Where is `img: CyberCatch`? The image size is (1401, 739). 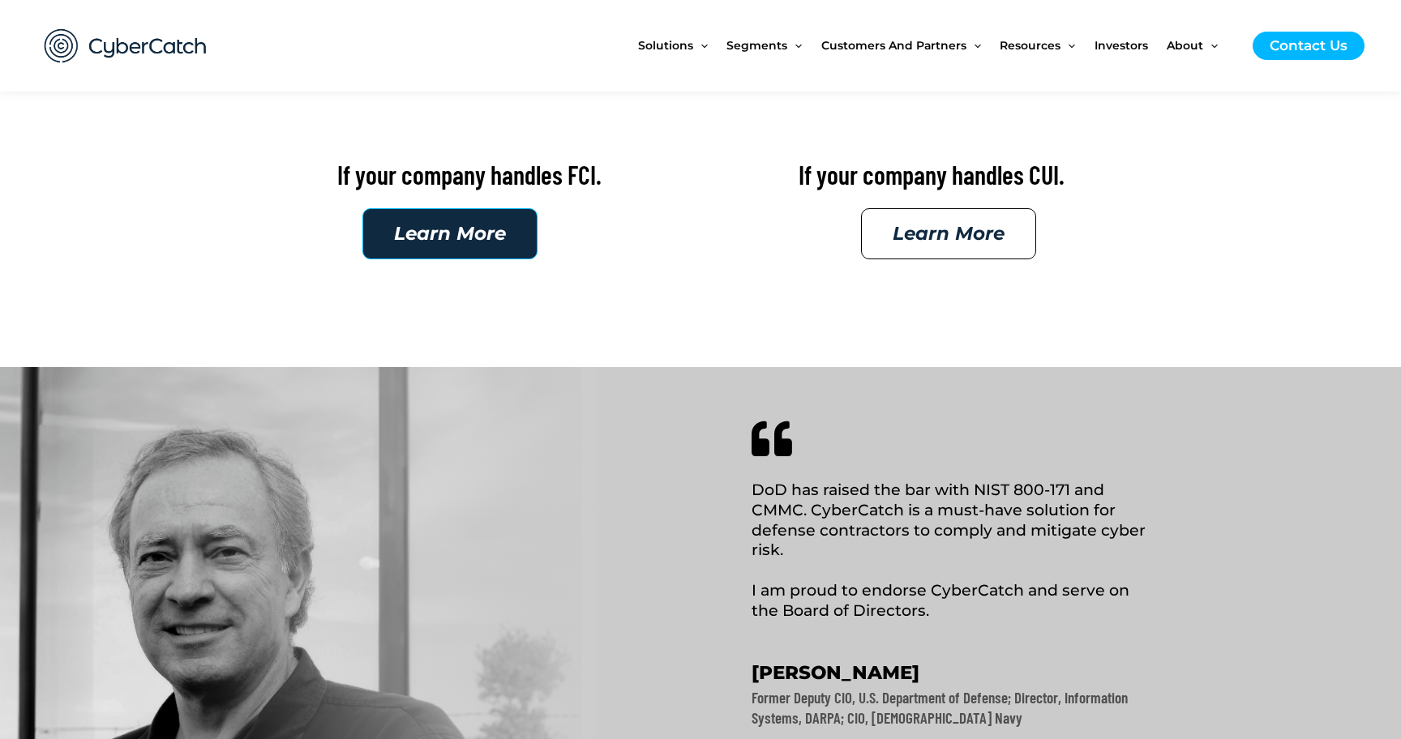
img: CyberCatch is located at coordinates (126, 45).